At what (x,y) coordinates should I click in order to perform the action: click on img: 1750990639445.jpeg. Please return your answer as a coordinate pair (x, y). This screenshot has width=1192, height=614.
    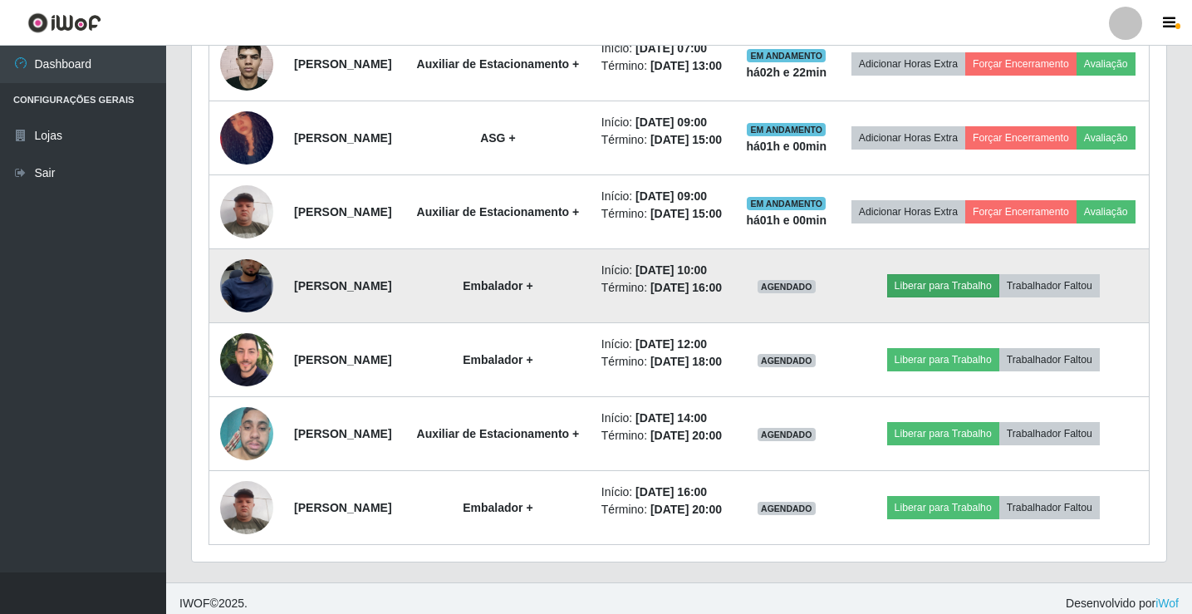
    Looking at the image, I should click on (247, 64).